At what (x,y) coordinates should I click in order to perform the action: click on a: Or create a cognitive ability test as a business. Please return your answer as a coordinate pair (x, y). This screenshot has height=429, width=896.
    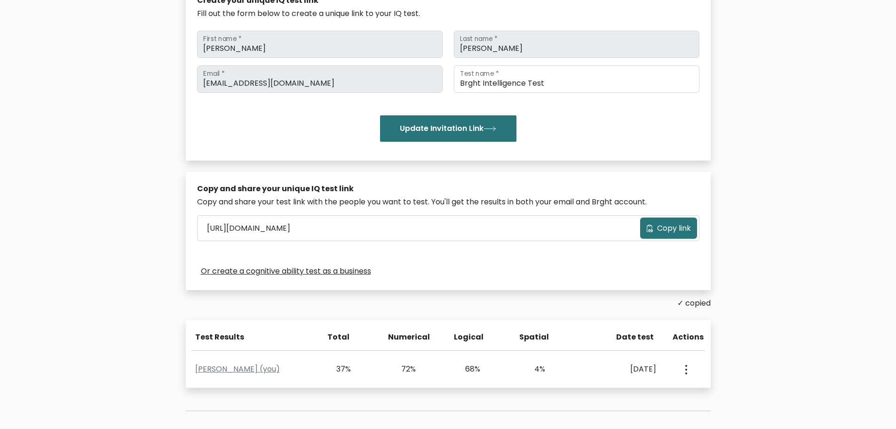
    Looking at the image, I should click on (286, 271).